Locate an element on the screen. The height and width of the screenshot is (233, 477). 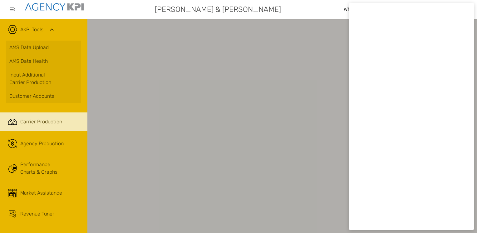
a: Customer Accounts is located at coordinates (44, 96).